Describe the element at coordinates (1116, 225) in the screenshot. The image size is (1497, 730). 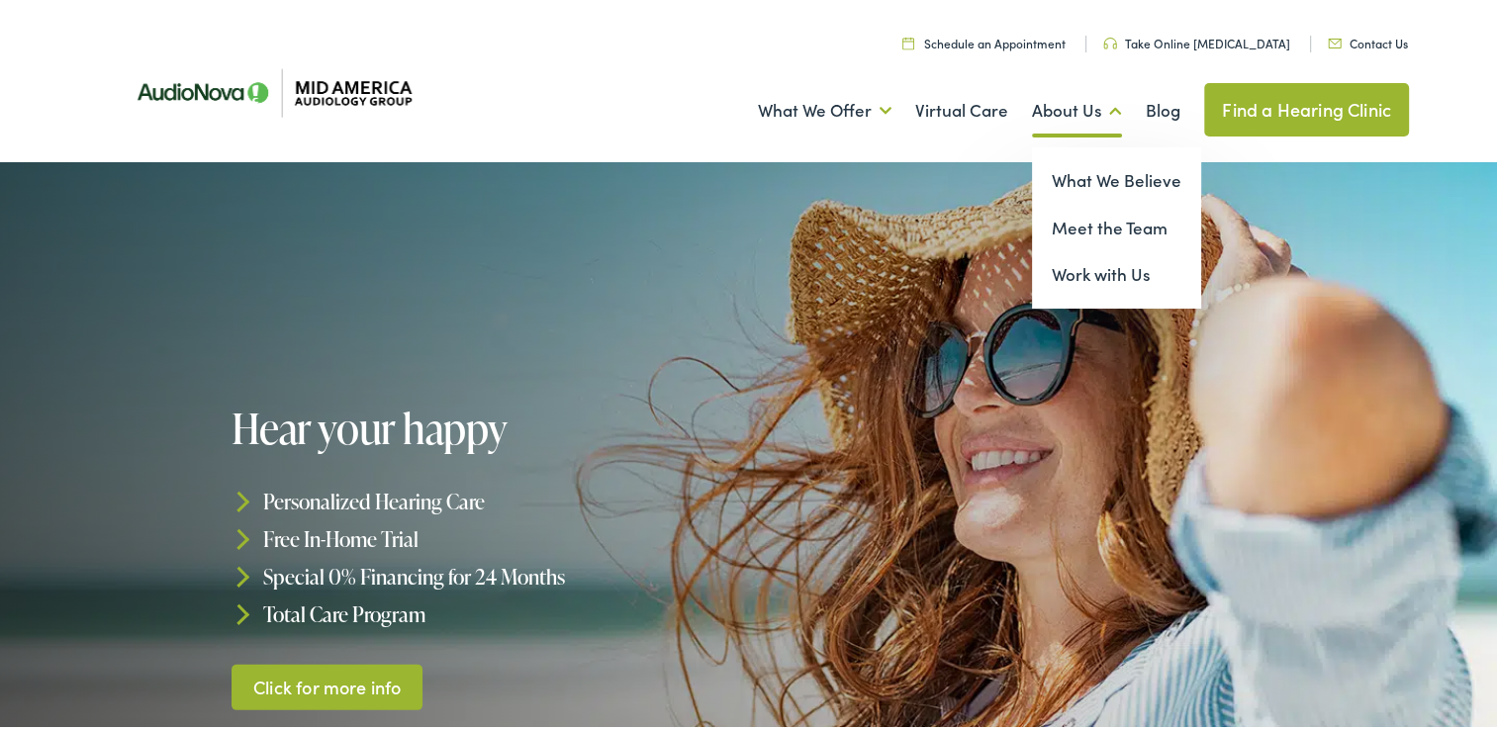
I see `a: Meet the Team` at that location.